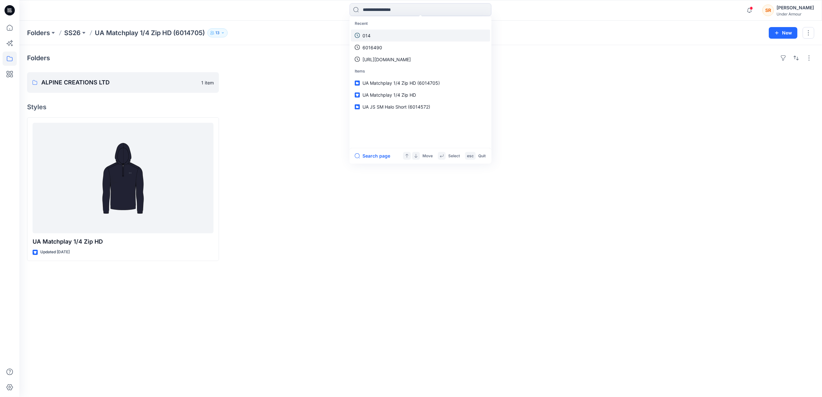 Image resolution: width=822 pixels, height=397 pixels. What do you see at coordinates (119, 83) in the screenshot?
I see `p: ALPINE CREATIONS LTD` at bounding box center [119, 83].